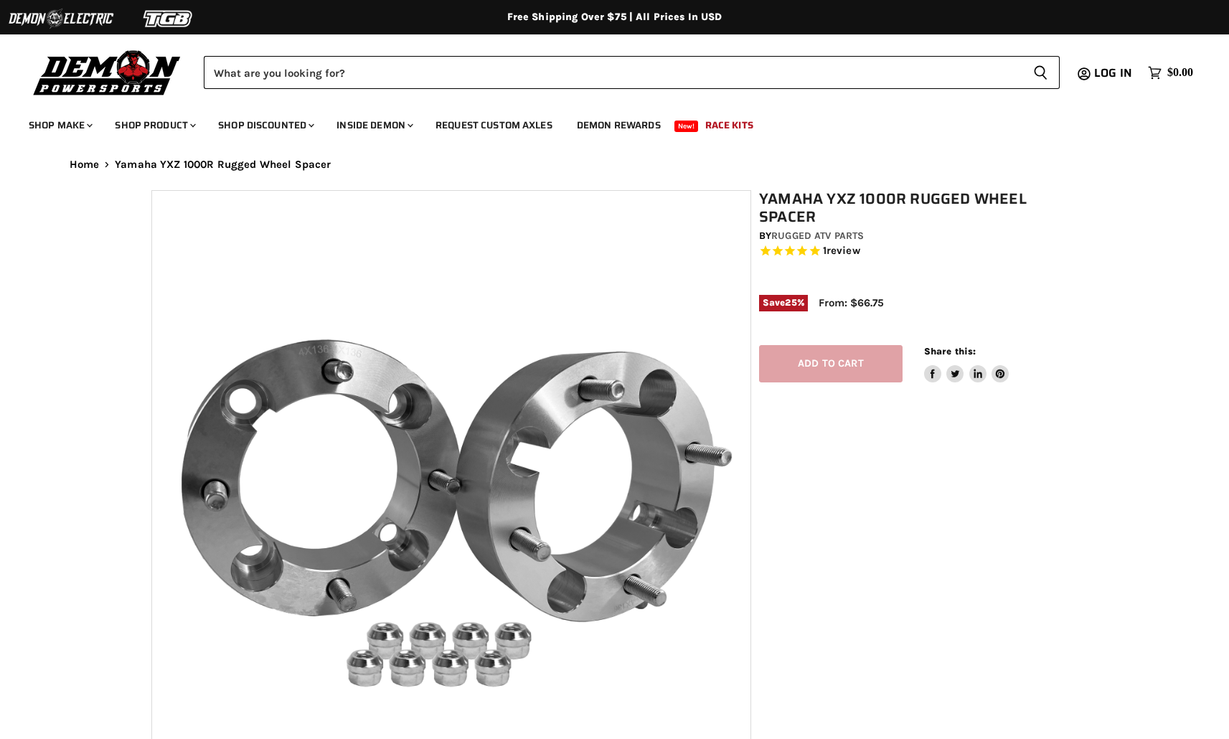 This screenshot has width=1229, height=739. What do you see at coordinates (85, 164) in the screenshot?
I see `a: Home` at bounding box center [85, 164].